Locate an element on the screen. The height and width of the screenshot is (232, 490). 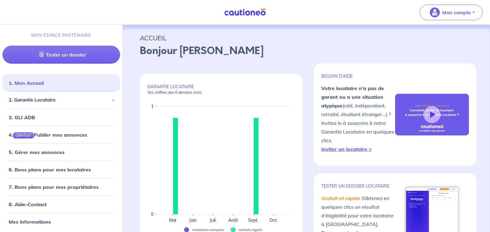
div: 3. GLI ADB is located at coordinates (61, 117).